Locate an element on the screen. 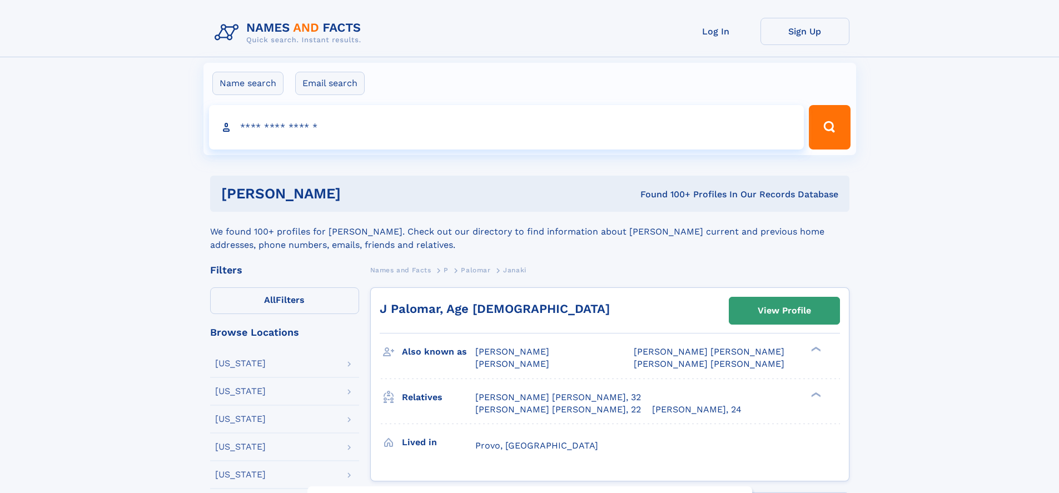 The height and width of the screenshot is (493, 1059). a: Palomar is located at coordinates (475, 270).